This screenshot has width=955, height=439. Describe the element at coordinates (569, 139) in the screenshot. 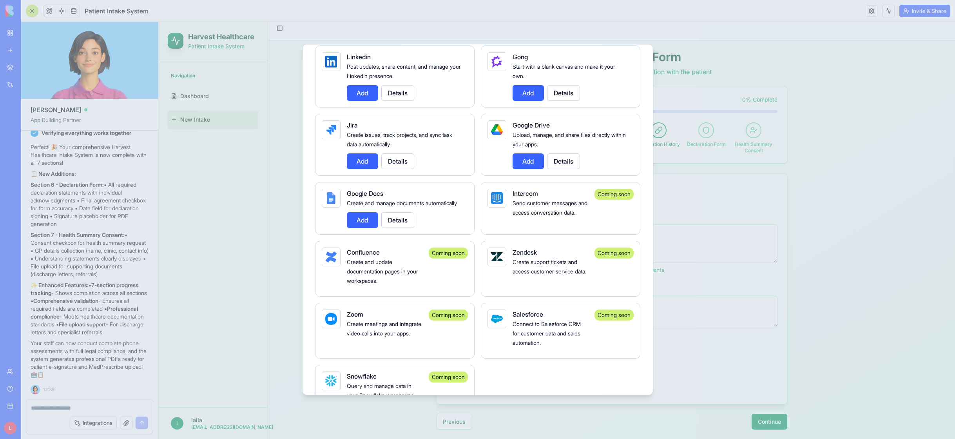

I see `span: Upload, manage, and share files directly within your apps.` at that location.